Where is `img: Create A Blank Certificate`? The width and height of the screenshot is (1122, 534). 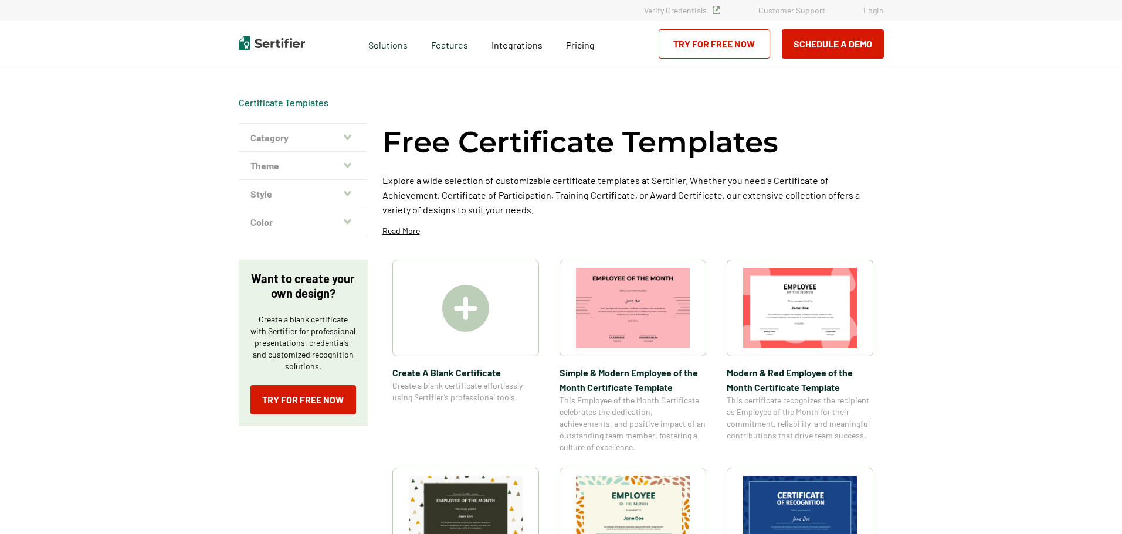 img: Create A Blank Certificate is located at coordinates (466, 309).